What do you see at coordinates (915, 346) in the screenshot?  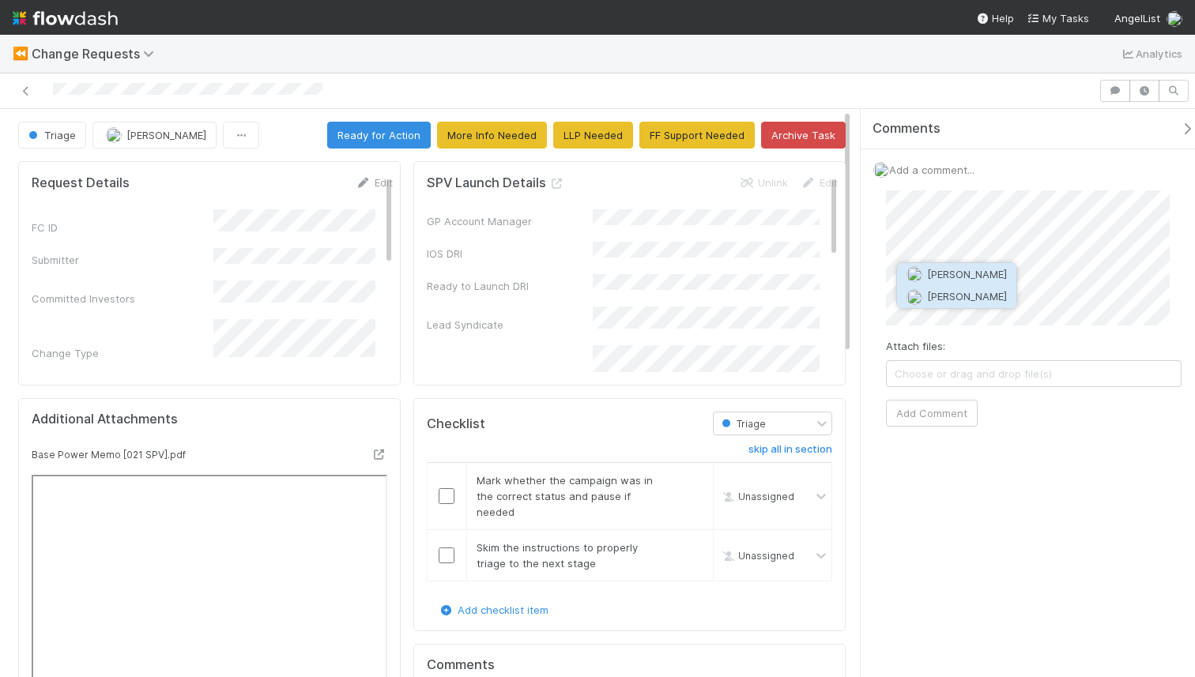 I see `label: Attach files:` at bounding box center [915, 346].